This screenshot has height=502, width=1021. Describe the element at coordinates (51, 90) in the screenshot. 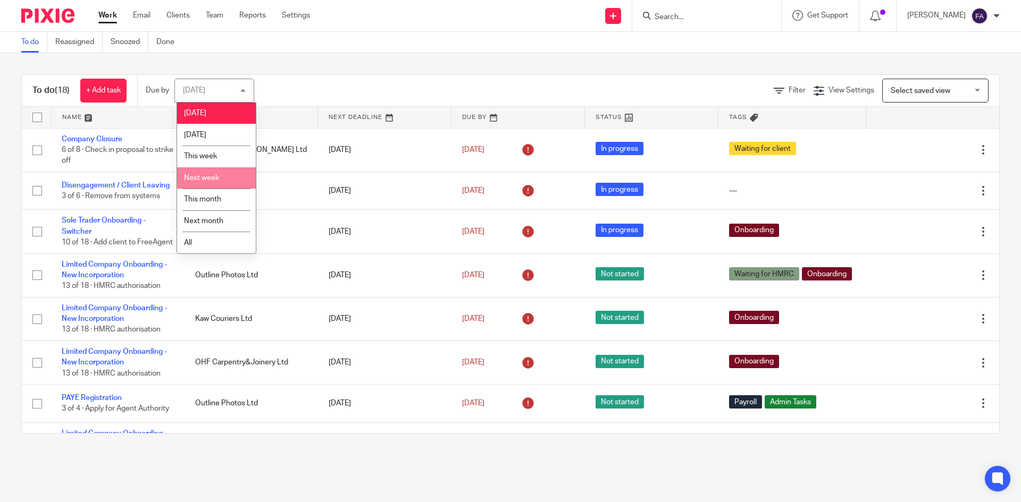

I see `h1: To do` at that location.